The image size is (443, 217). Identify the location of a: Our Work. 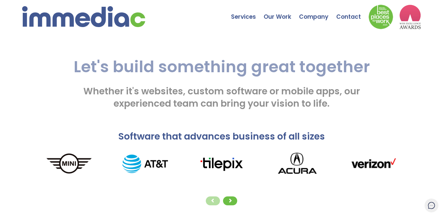
(281, 12).